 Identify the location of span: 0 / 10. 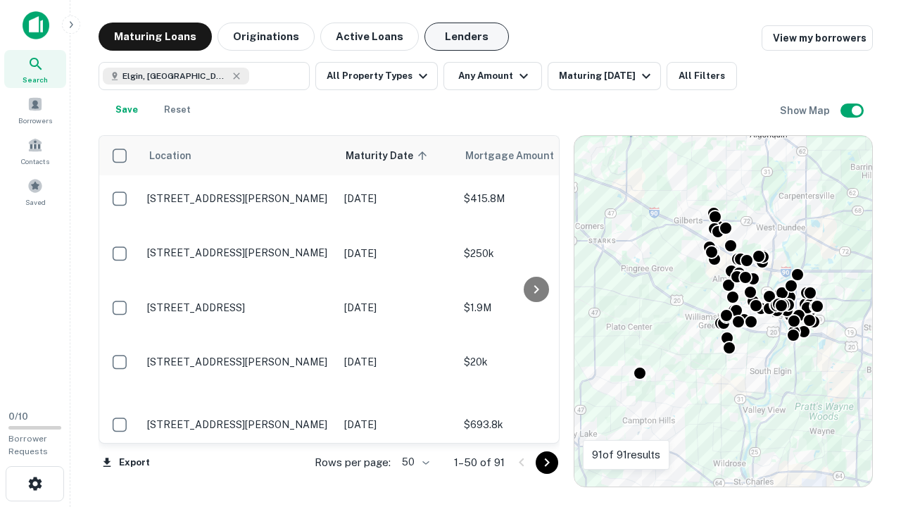
(18, 416).